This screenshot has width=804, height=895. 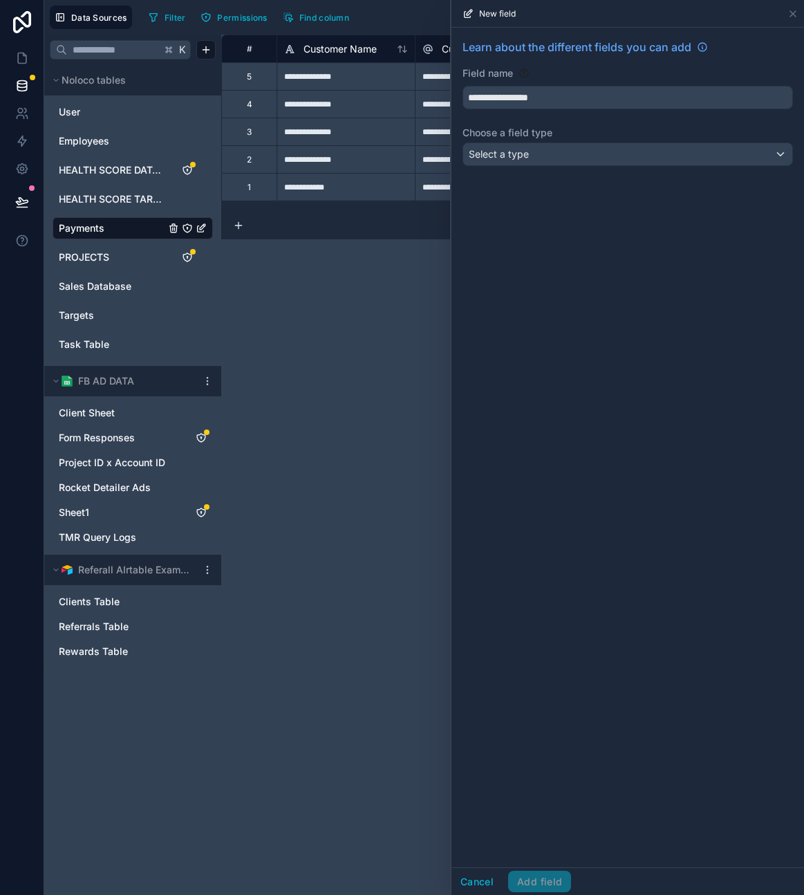 I want to click on img: Google Sheets logo, so click(x=67, y=381).